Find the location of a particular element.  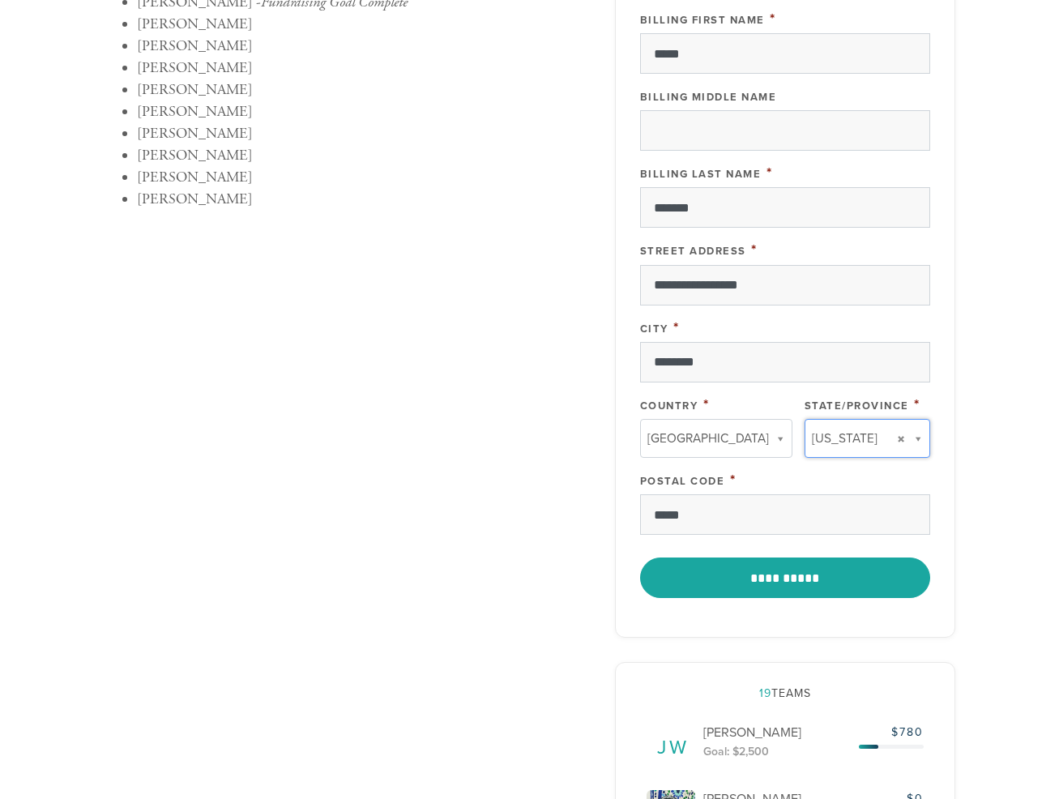

label: Billing Last Name is located at coordinates (701, 174).